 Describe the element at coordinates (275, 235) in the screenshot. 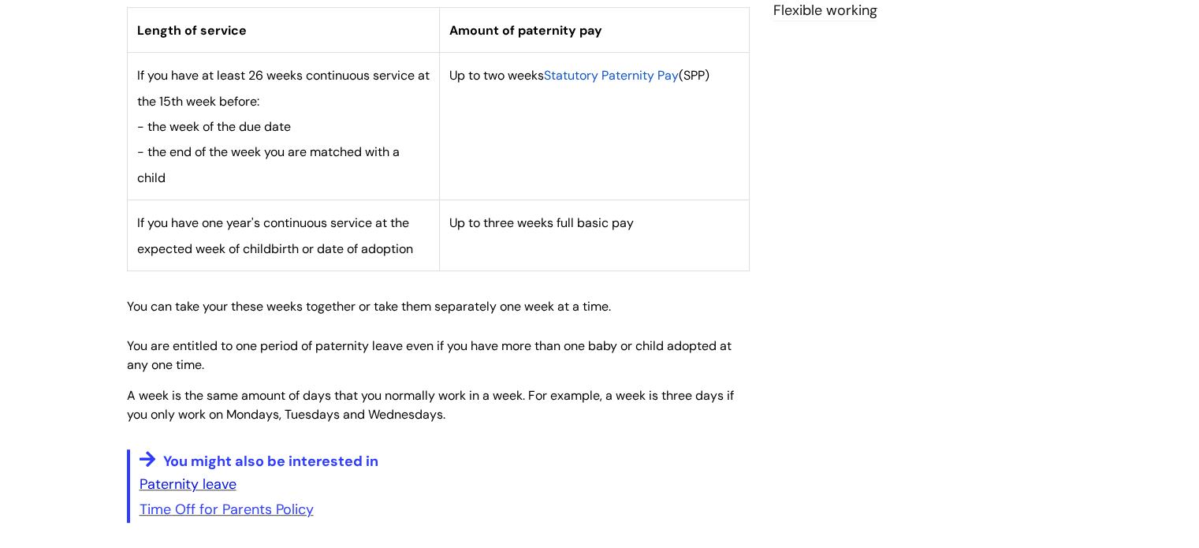

I see `span: If you have one year's continuous service at the expected week of childbirth or date of adoption` at that location.